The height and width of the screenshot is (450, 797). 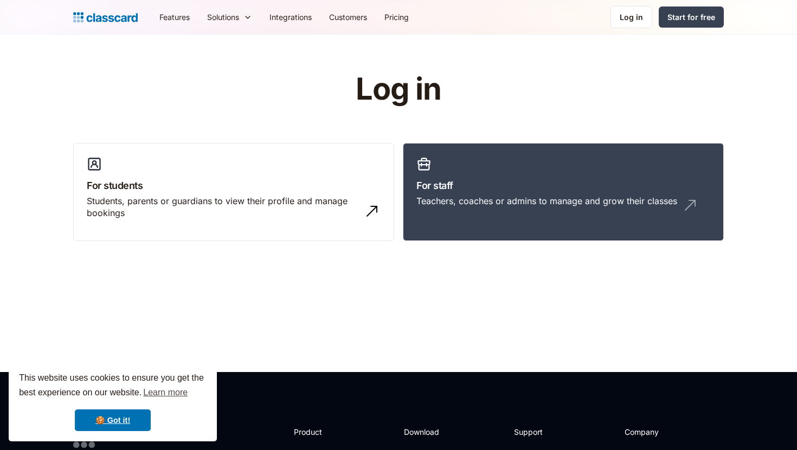 I want to click on h2: Product, so click(x=322, y=432).